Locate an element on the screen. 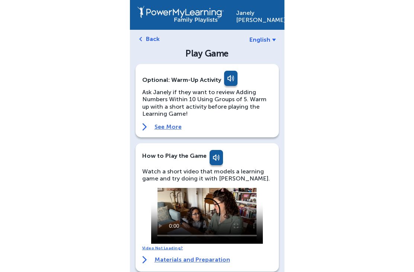  a: Back is located at coordinates (153, 39).